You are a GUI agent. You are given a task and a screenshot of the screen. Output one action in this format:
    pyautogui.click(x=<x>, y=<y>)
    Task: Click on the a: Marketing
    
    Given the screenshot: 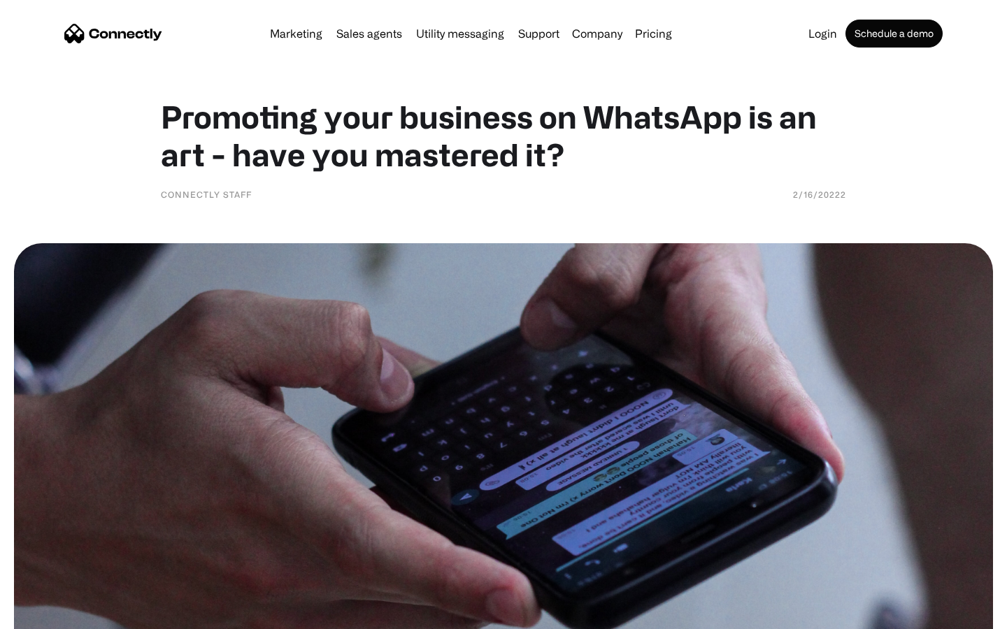 What is the action you would take?
    pyautogui.click(x=296, y=34)
    